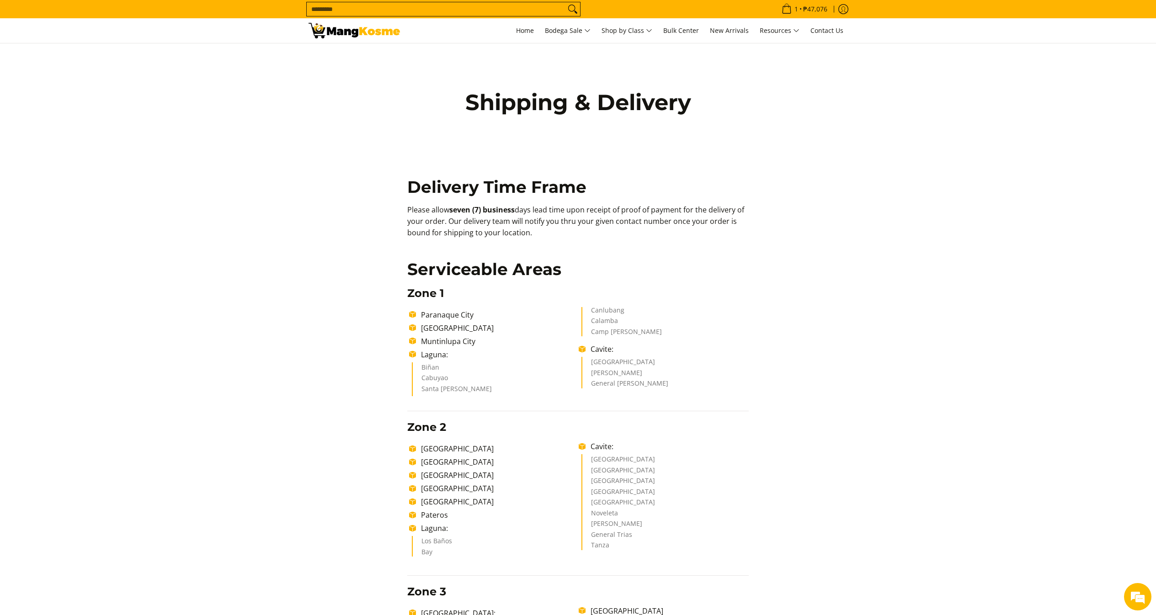  Describe the element at coordinates (780, 31) in the screenshot. I see `span: Resources` at that location.